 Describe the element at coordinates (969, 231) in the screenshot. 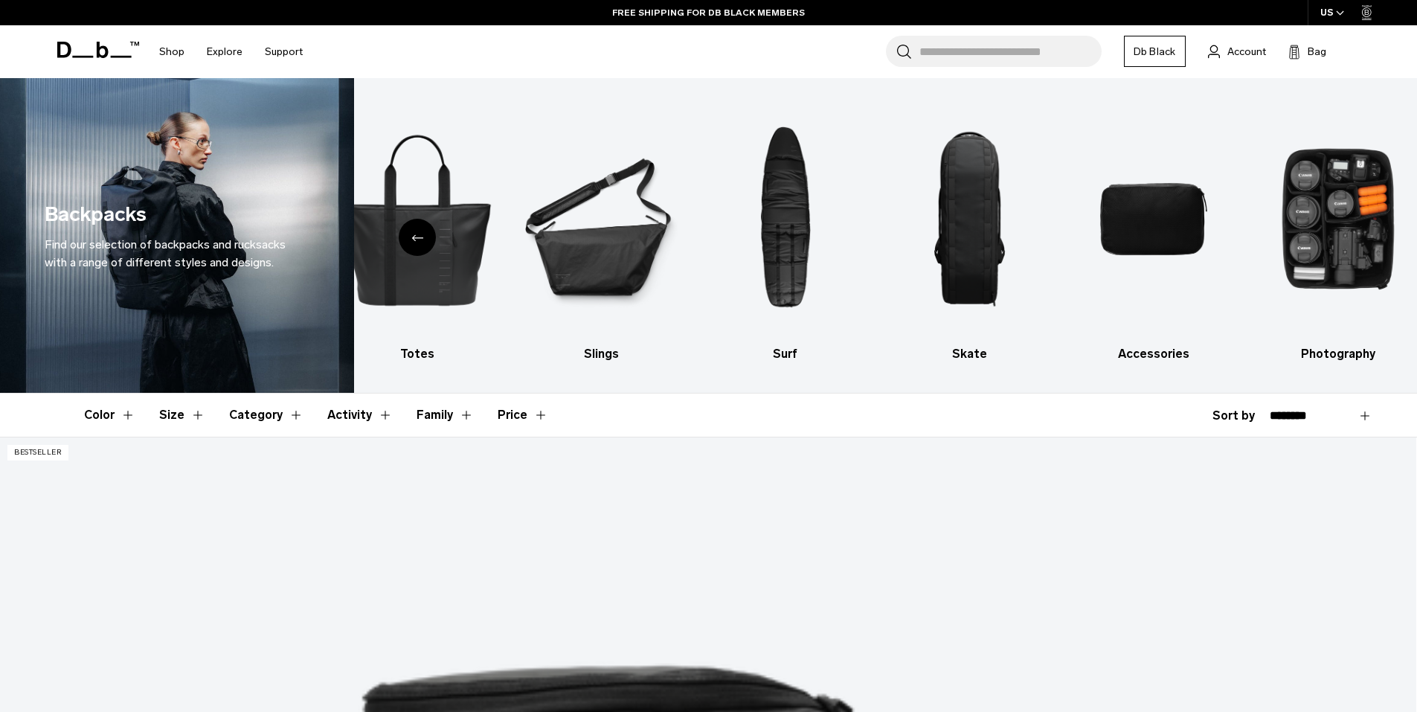

I see `a: Db Skate` at that location.